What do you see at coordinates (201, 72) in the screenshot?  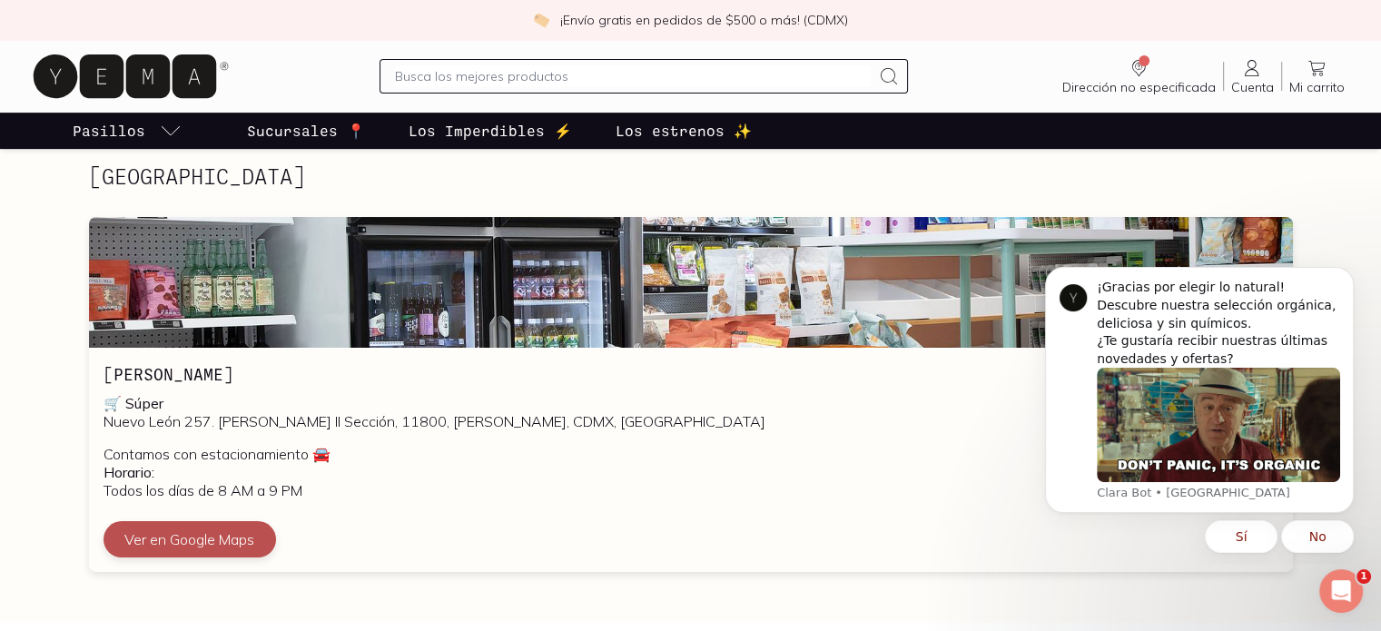 I see `div: ¡Gracias por elegir lo natural! Descubre nuestra selección orgánica, deliciosa y sin químicos. ¿T...` at bounding box center [201, 72].